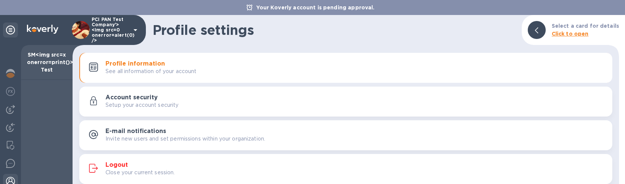  I want to click on button: E-mail notificationsInvite new users and set permissions within your organization., so click(345, 135).